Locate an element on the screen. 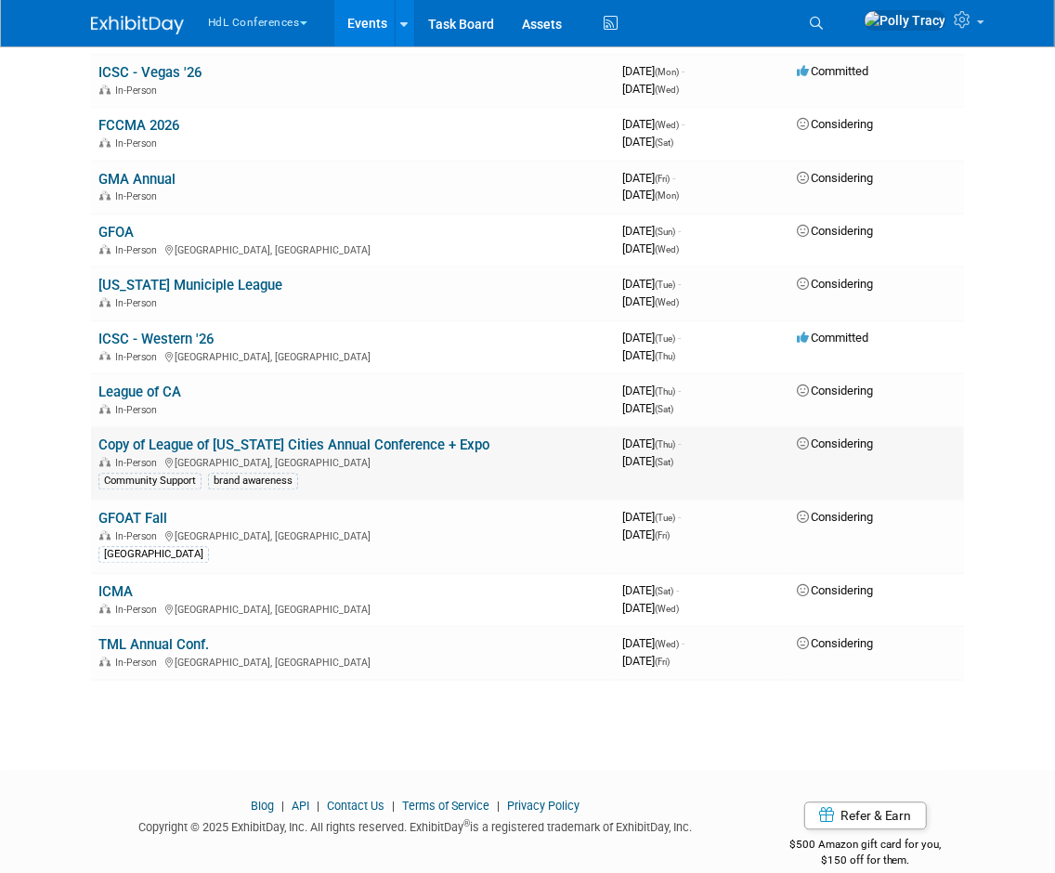 The height and width of the screenshot is (873, 1055). a: GMA Annual is located at coordinates (136, 180).